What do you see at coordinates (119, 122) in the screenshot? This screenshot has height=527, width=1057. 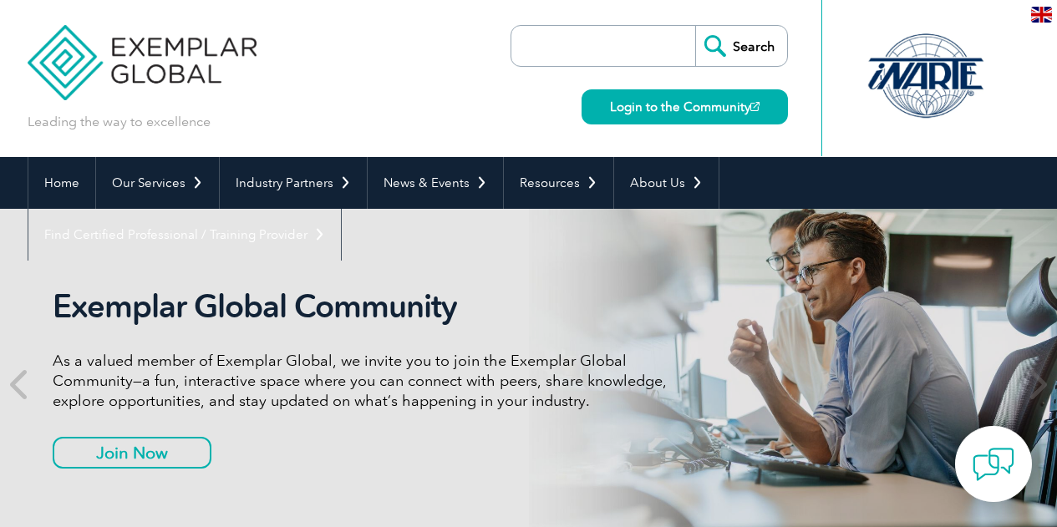 I see `p: Leading the way to excellence` at bounding box center [119, 122].